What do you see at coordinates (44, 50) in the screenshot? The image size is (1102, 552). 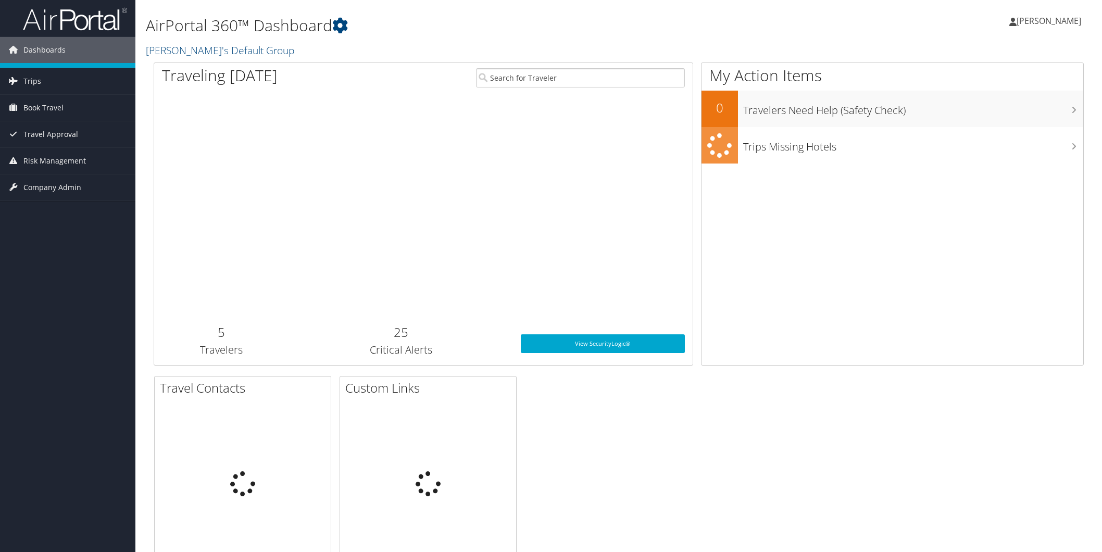 I see `span: Dashboards` at bounding box center [44, 50].